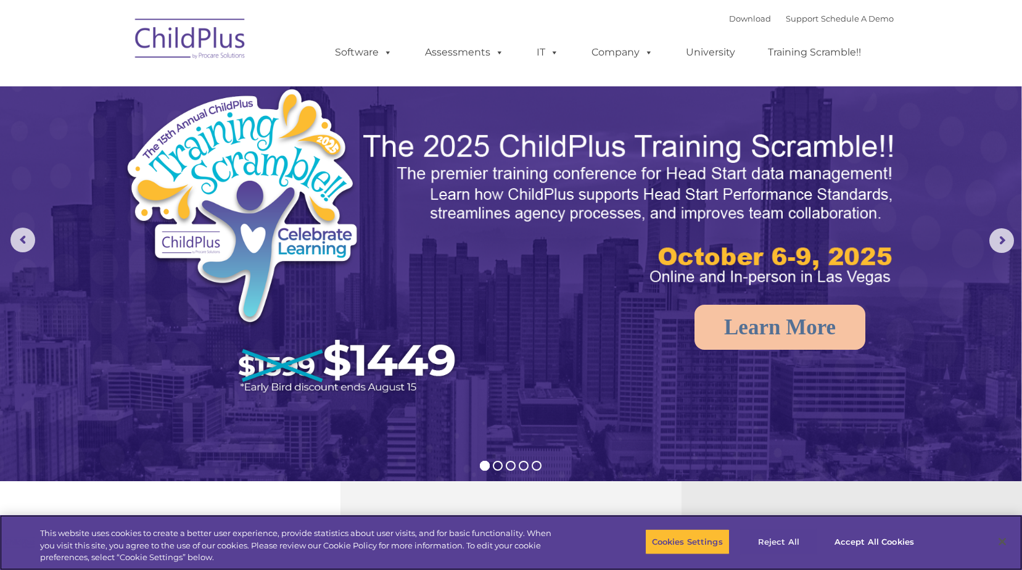  What do you see at coordinates (780, 327) in the screenshot?
I see `a: Learn More` at bounding box center [780, 327].